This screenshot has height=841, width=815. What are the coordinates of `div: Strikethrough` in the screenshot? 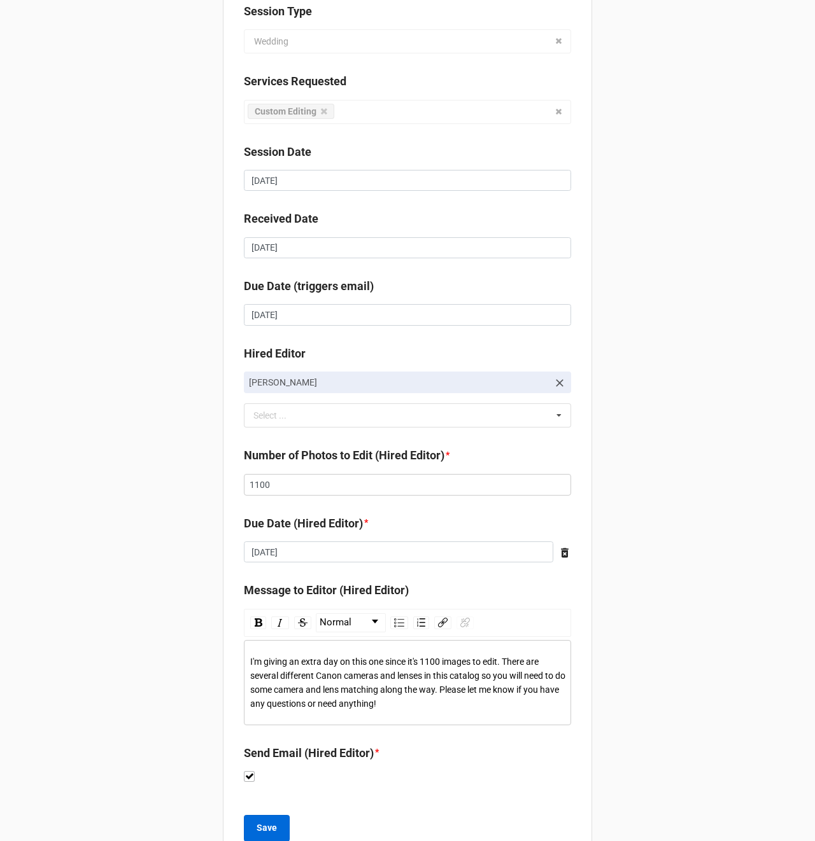 It's located at (302, 623).